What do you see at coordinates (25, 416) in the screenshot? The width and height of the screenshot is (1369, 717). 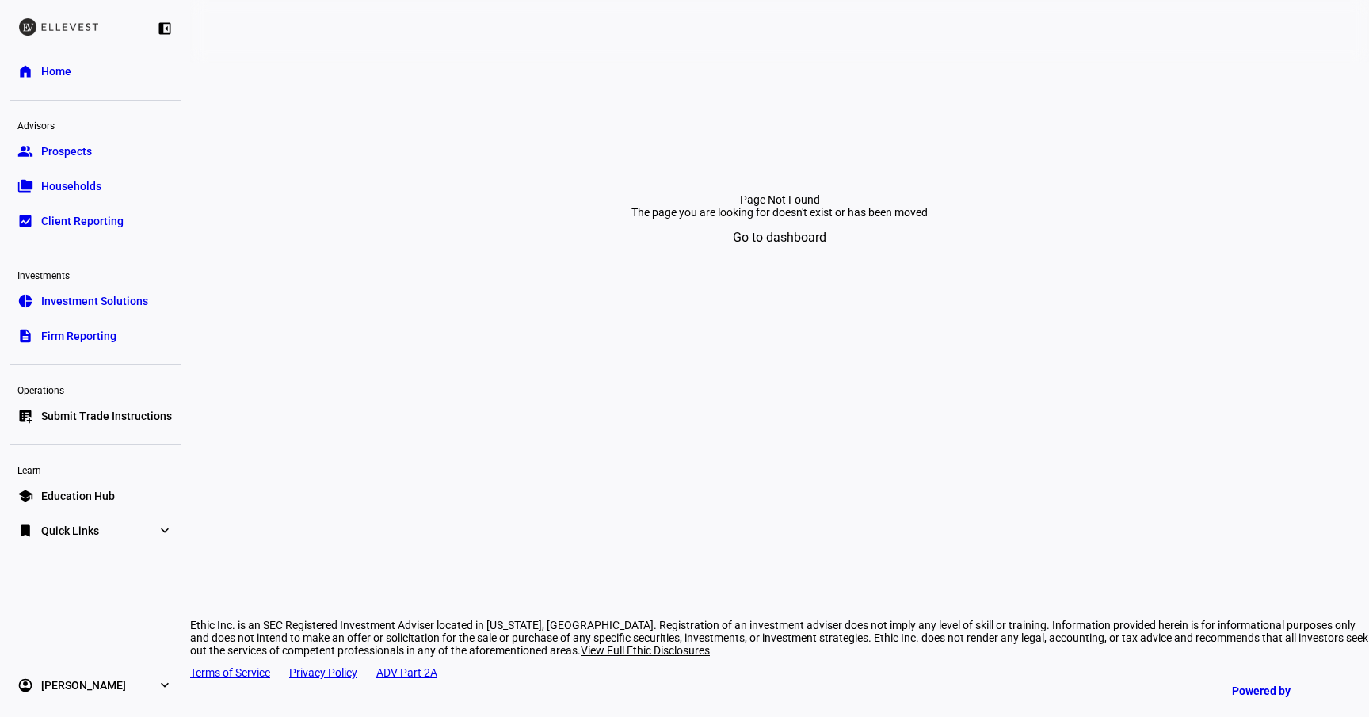 I see `eth-mat-symbol: list_alt_add` at bounding box center [25, 416].